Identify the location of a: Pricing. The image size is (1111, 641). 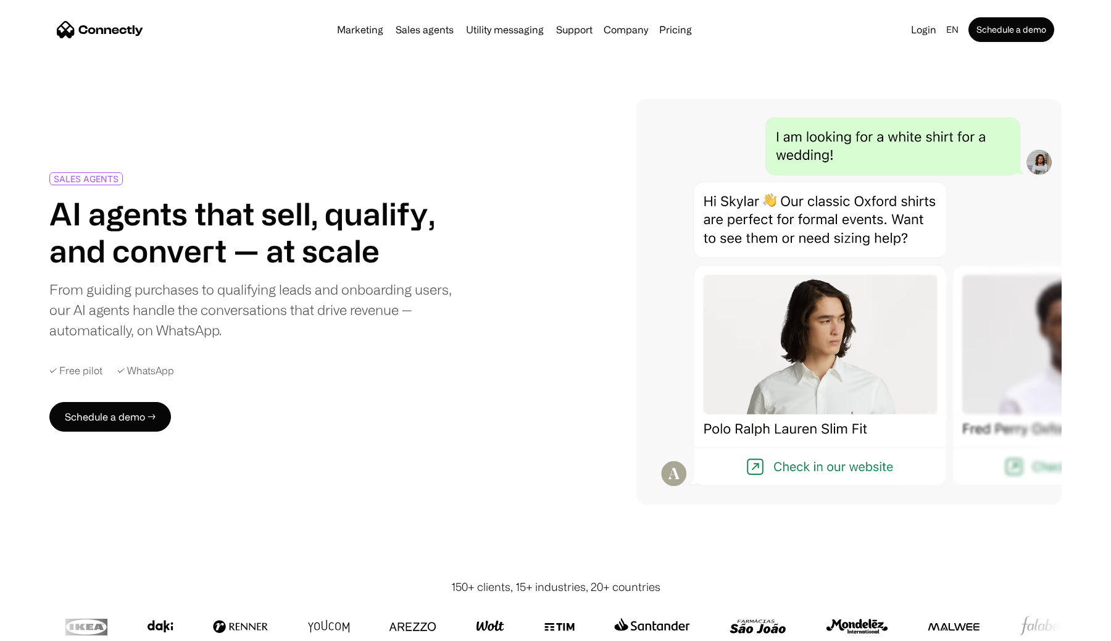
(675, 30).